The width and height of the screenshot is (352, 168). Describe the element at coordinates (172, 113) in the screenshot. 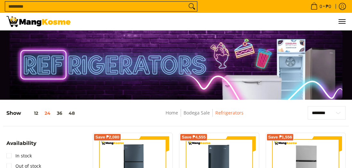

I see `a: Home` at that location.